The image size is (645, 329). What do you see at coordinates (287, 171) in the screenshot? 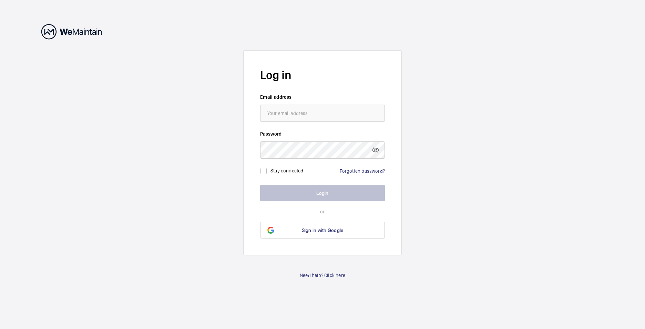
I see `label: Stay connected` at bounding box center [287, 171].